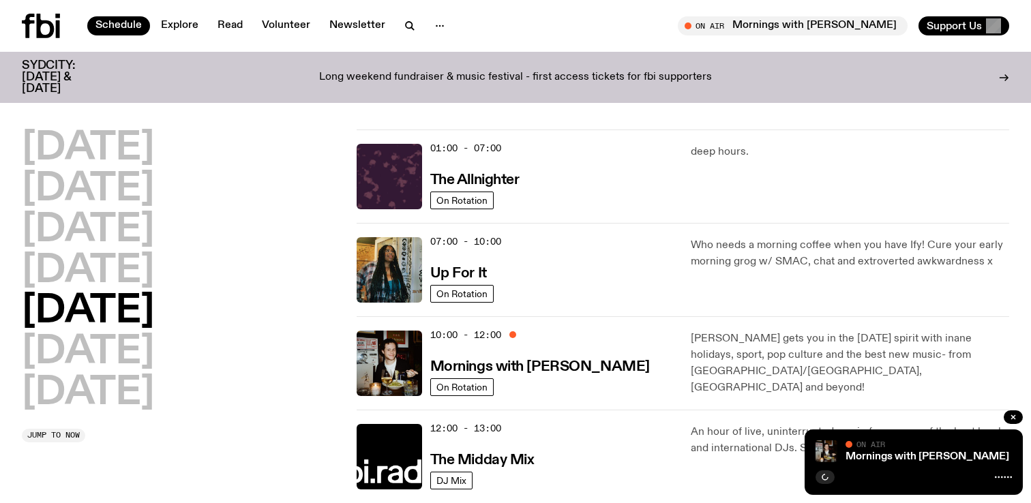 This screenshot has width=1031, height=503. What do you see at coordinates (458, 273) in the screenshot?
I see `h3: Up For It` at bounding box center [458, 273].